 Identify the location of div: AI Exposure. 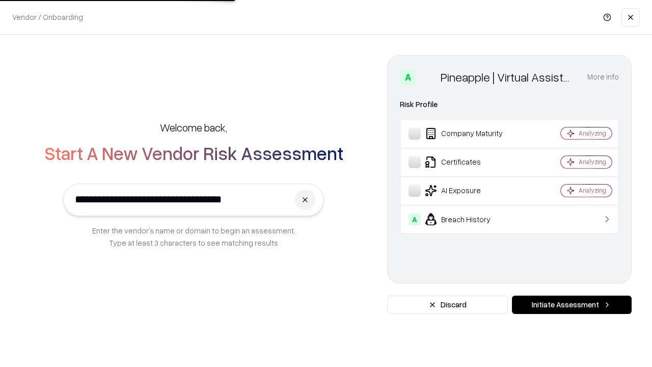
(469, 190).